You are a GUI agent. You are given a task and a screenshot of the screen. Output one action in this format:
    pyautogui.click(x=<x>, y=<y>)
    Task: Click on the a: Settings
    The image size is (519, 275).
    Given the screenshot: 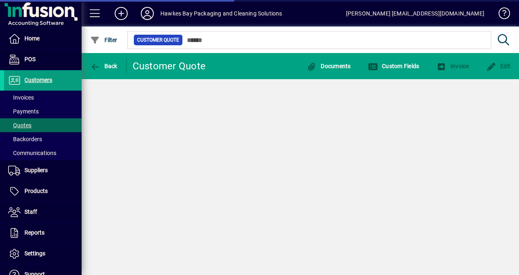 What is the action you would take?
    pyautogui.click(x=43, y=254)
    